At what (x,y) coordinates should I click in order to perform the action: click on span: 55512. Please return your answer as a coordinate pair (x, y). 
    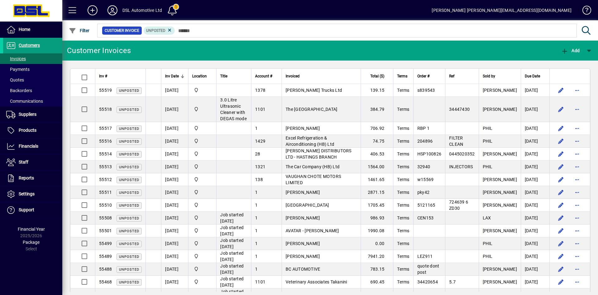
    Looking at the image, I should click on (105, 179).